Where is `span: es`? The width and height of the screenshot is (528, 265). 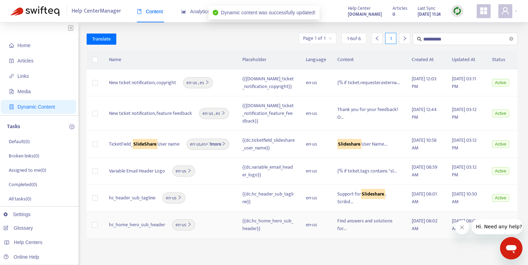 span: es is located at coordinates (204, 144).